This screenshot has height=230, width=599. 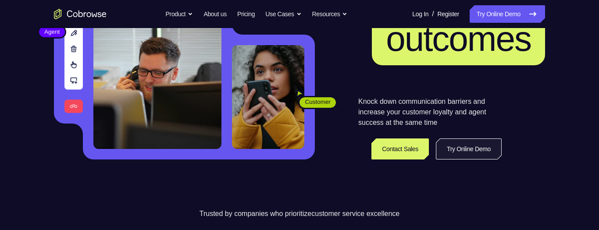 I want to click on a: Log In, so click(x=420, y=14).